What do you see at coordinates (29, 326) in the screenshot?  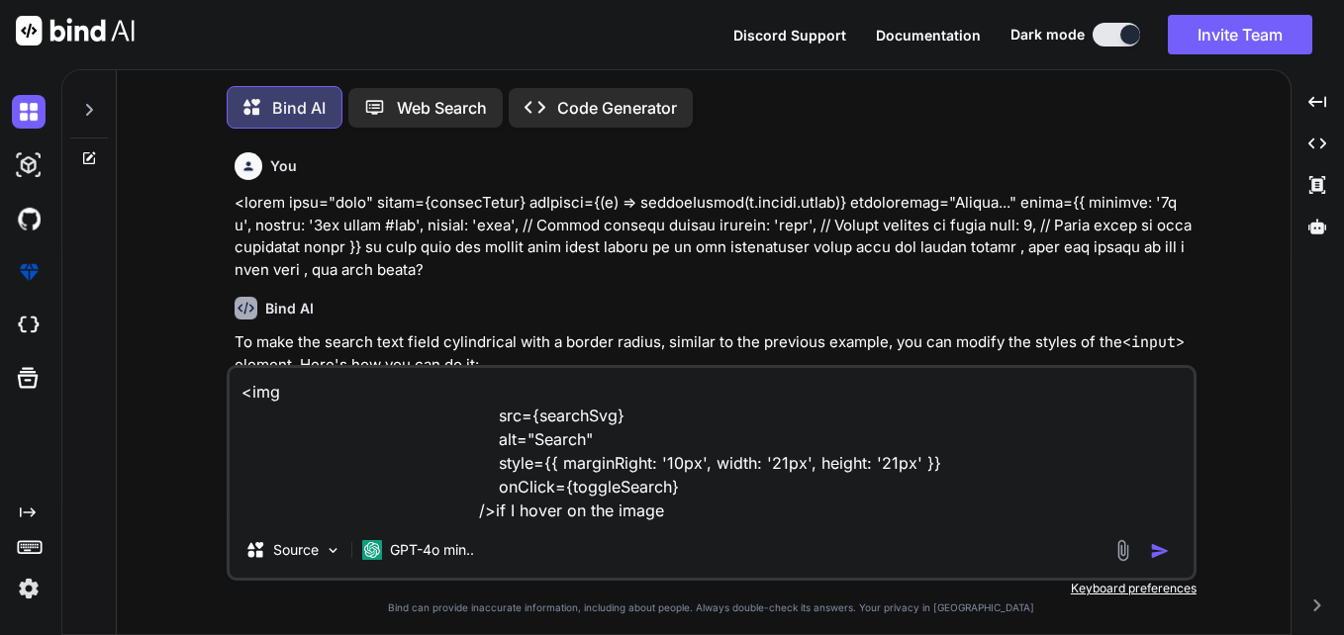 I see `img: cloudideIcon` at bounding box center [29, 326].